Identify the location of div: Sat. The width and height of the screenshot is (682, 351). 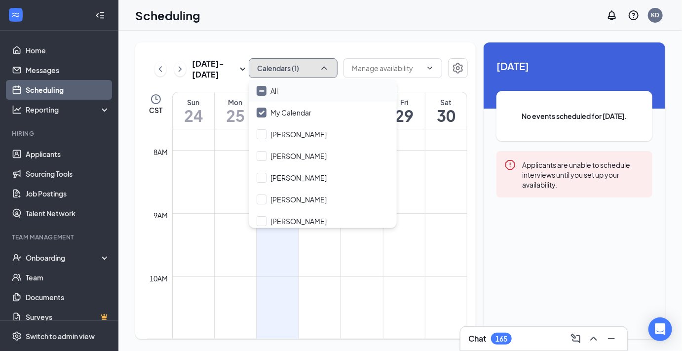
(446, 102).